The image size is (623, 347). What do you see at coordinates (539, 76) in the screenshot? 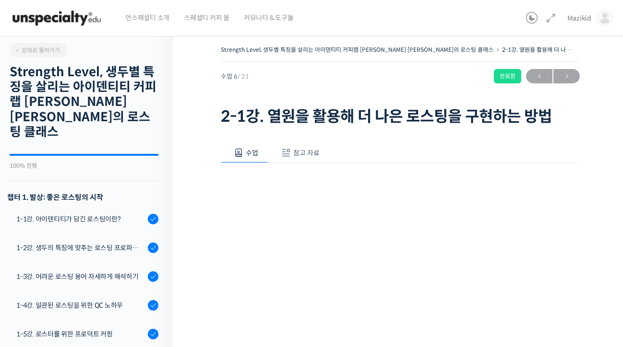
I see `a: ←이전` at bounding box center [539, 76].